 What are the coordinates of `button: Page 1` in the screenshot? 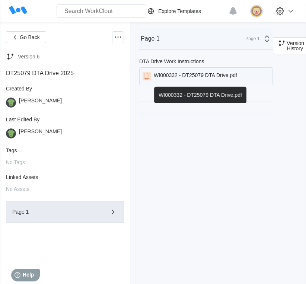 It's located at (65, 212).